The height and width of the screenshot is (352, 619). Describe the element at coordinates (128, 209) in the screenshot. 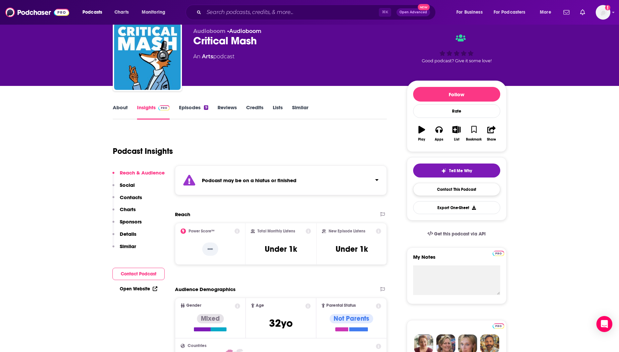

I see `p: Charts` at that location.